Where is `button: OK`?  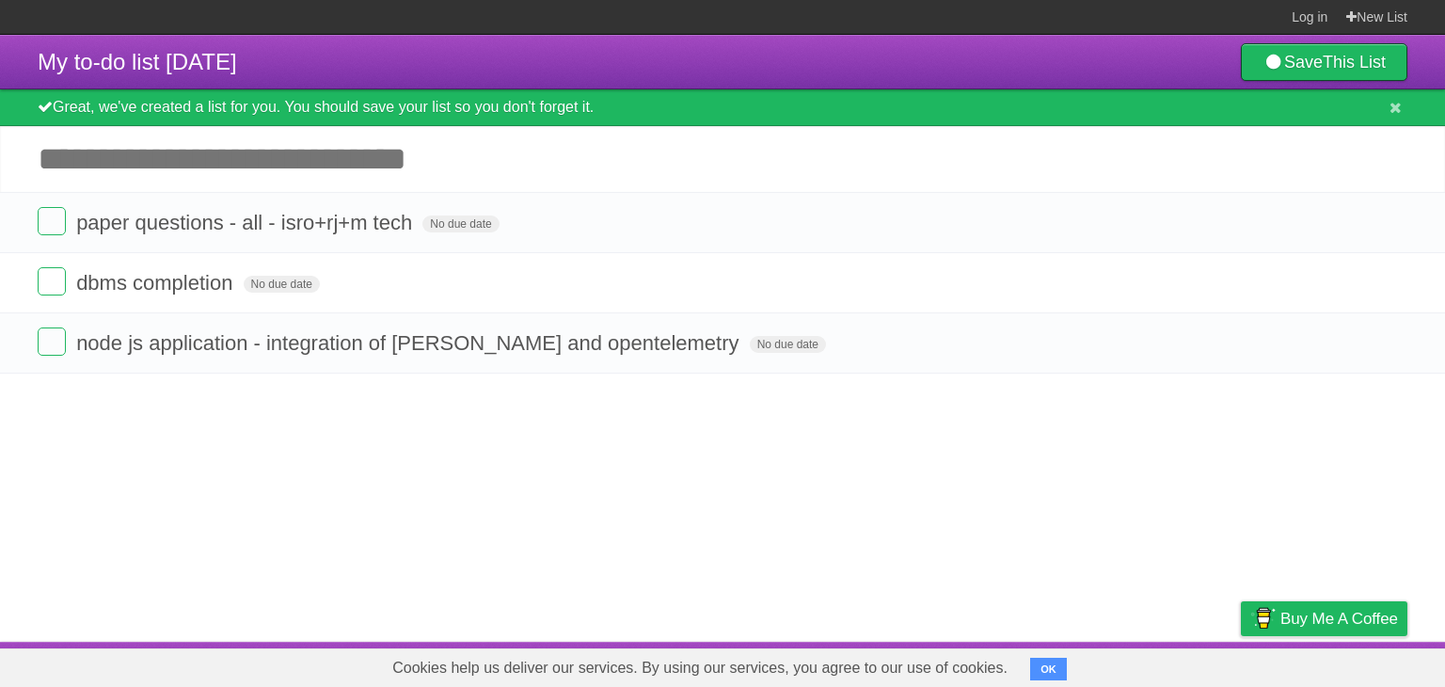
button: OK is located at coordinates (1048, 669).